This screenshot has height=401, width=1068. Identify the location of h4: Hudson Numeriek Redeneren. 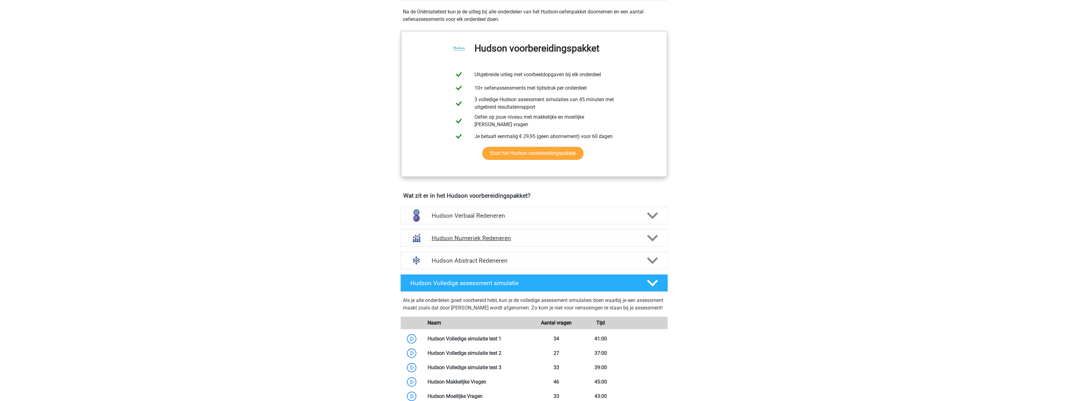
(534, 238).